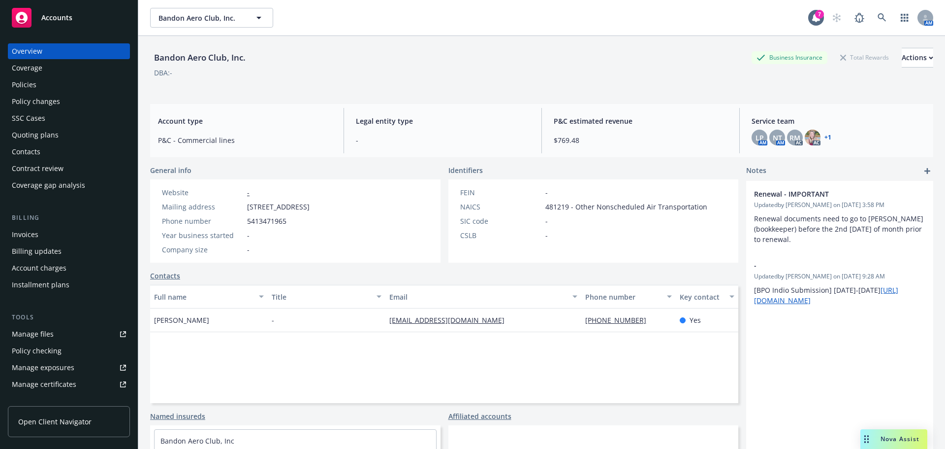 The image size is (945, 449). Describe the element at coordinates (69, 68) in the screenshot. I see `a: Coverage` at that location.